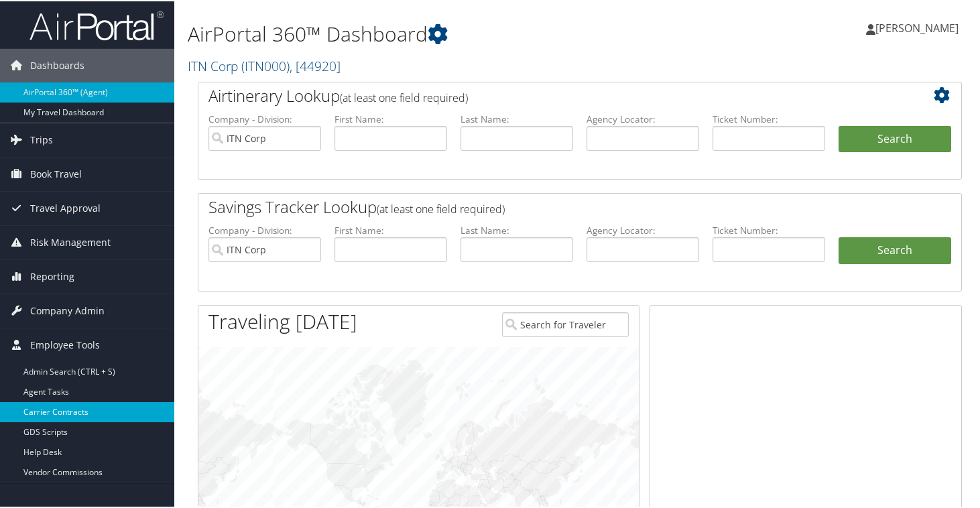  Describe the element at coordinates (57, 64) in the screenshot. I see `span: Dashboards` at that location.